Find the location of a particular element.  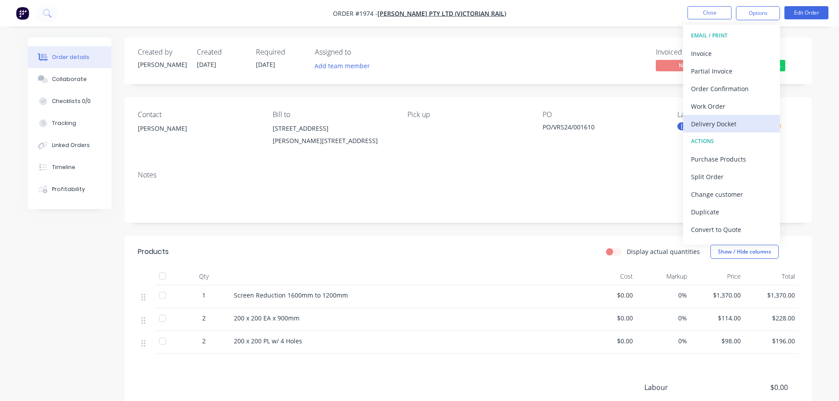

div: Price is located at coordinates (718, 277).